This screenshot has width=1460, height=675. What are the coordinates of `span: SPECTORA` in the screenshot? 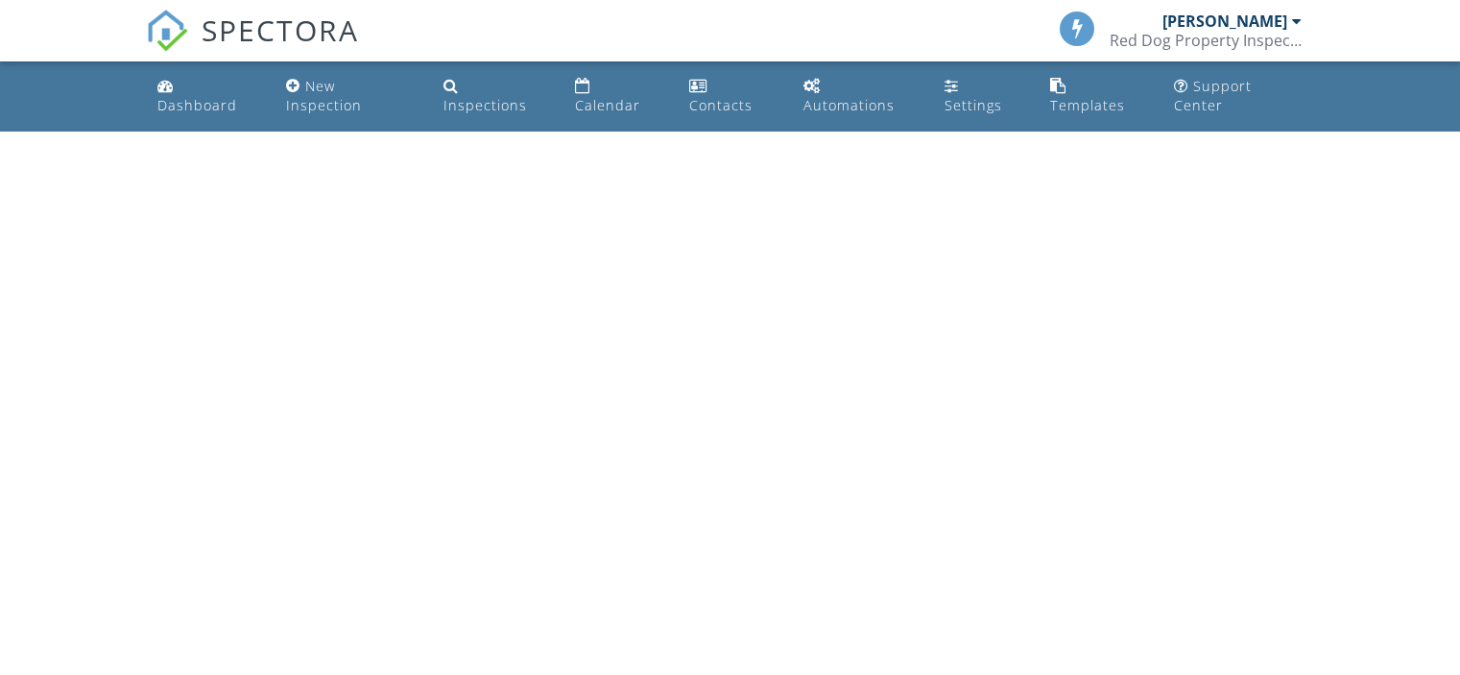 It's located at (280, 30).